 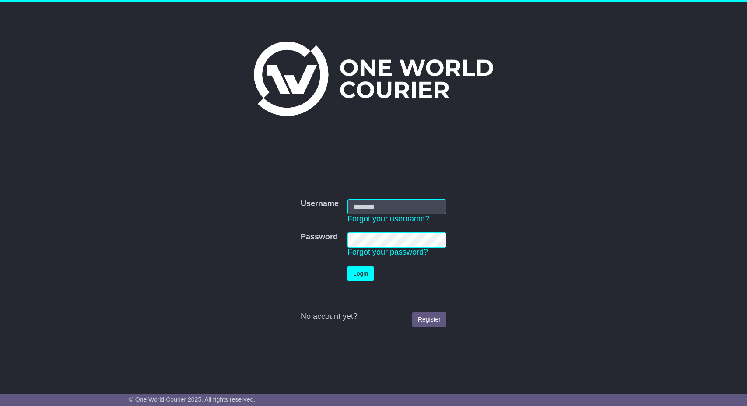 I want to click on label: Password, so click(x=319, y=237).